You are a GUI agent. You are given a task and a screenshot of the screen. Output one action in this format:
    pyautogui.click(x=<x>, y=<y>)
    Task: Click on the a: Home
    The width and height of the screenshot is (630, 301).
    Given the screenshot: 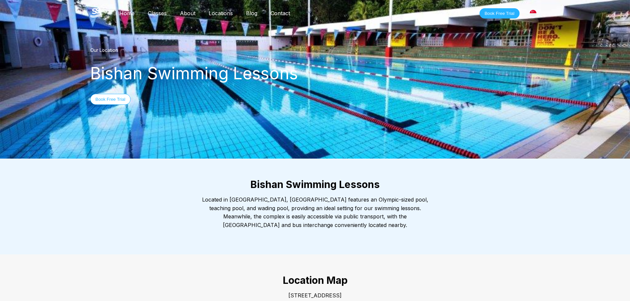 What is the action you would take?
    pyautogui.click(x=127, y=13)
    